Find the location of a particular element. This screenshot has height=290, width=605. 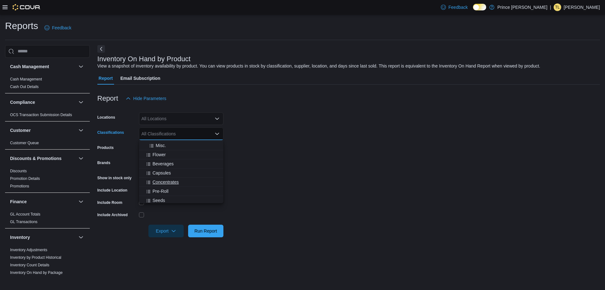

span: Hide Parameters is located at coordinates (150, 98).